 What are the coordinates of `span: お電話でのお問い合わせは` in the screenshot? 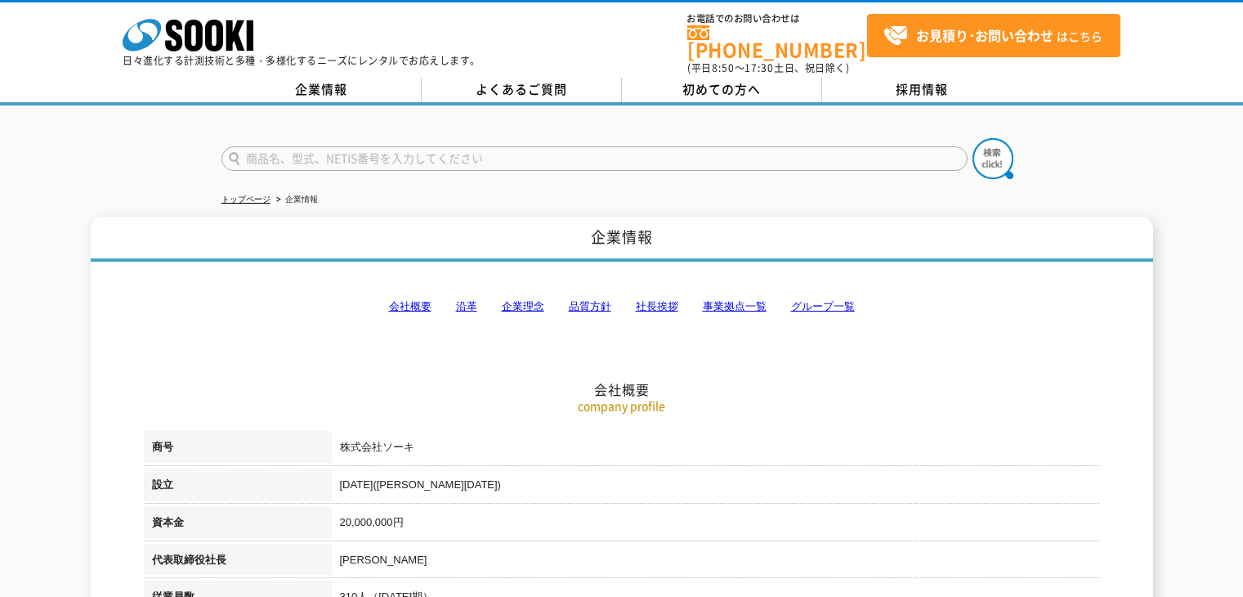 It's located at (777, 19).